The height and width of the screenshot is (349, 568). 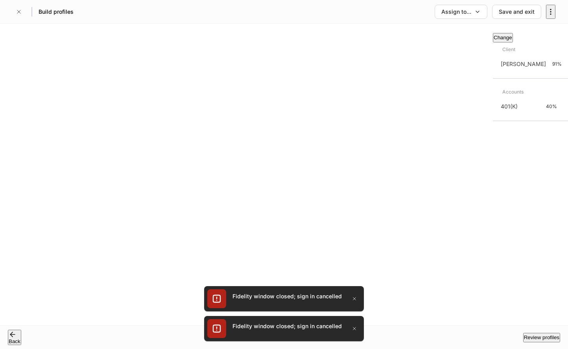 I want to click on div: Review profiles, so click(x=542, y=338).